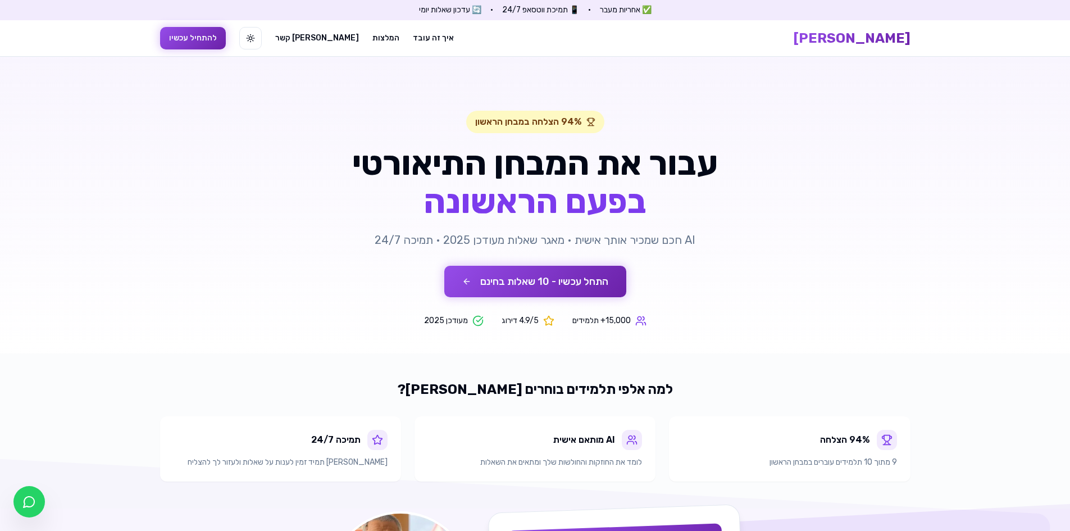 This screenshot has height=531, width=1070. Describe the element at coordinates (29, 502) in the screenshot. I see `a: צ'אט בוואטסאפ` at that location.